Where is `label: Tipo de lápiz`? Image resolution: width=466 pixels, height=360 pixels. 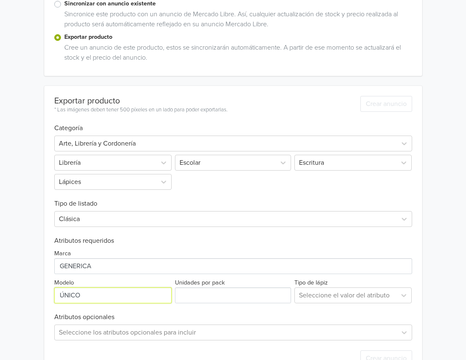 label: Tipo de lápiz is located at coordinates (311, 283).